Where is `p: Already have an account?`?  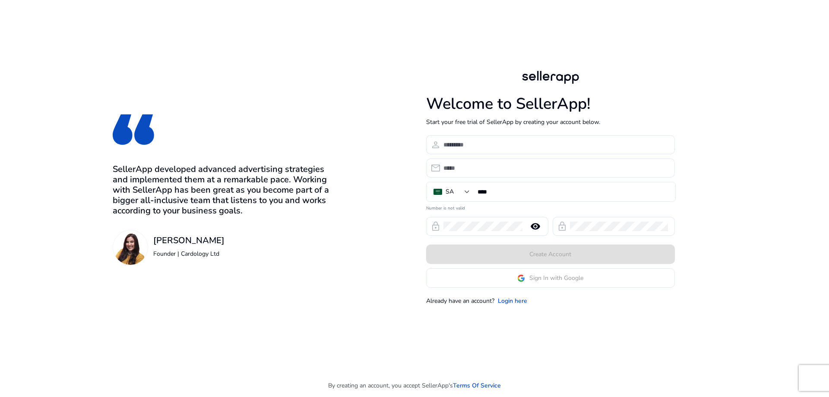
p: Already have an account? is located at coordinates (460, 301).